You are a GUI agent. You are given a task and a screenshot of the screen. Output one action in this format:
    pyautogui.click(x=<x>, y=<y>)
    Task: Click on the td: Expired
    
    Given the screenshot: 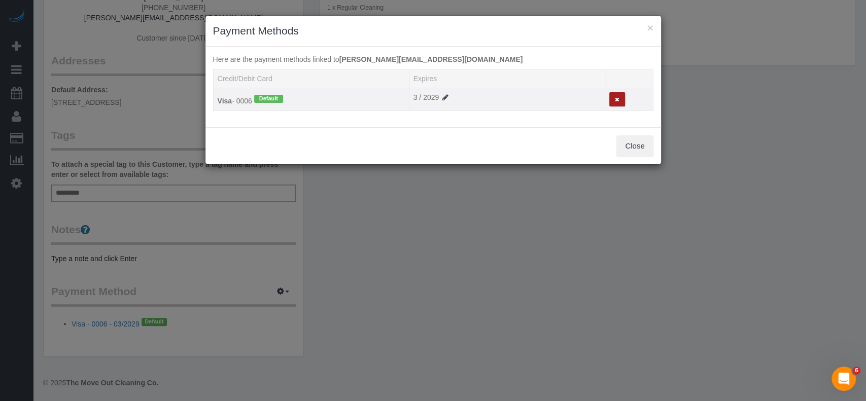 What is the action you would take?
    pyautogui.click(x=507, y=99)
    